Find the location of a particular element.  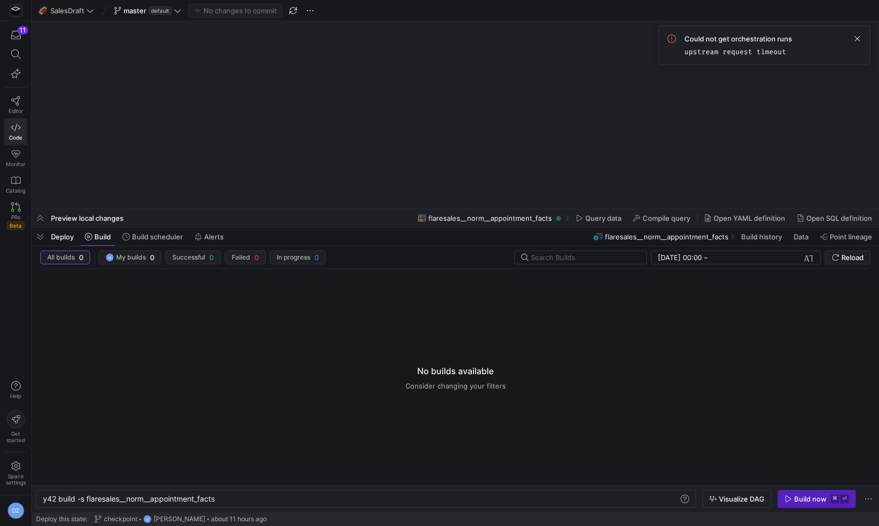

span: Deploy this state: is located at coordinates (62, 519).